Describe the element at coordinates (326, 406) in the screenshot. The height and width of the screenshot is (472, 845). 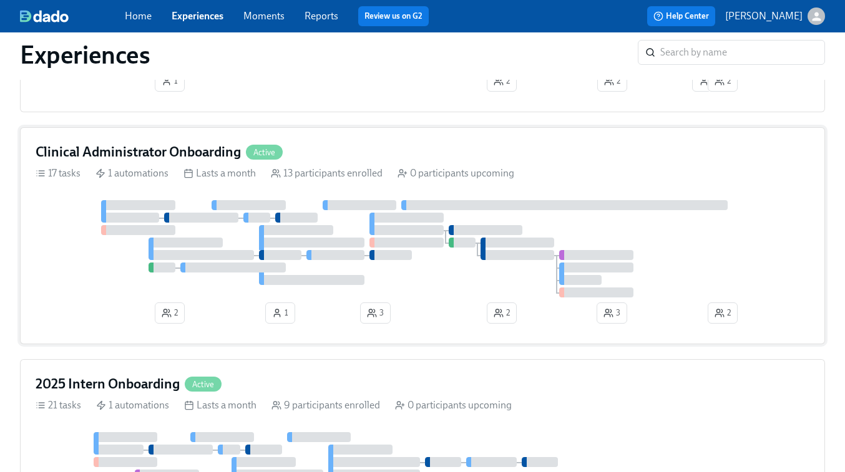
I see `div: 9 participants enrolled` at that location.